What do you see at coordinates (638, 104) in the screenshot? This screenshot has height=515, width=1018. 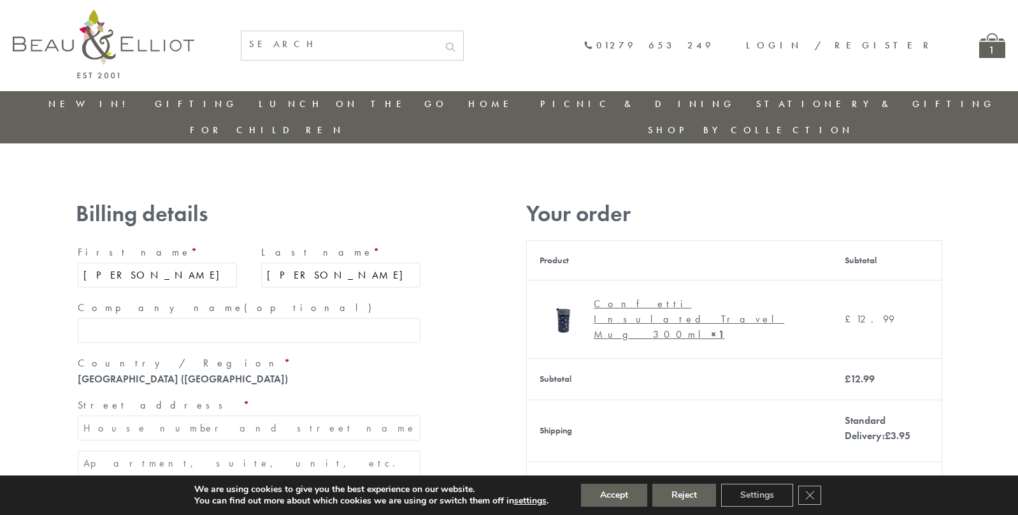 I see `a: Picnic & Dining` at bounding box center [638, 104].